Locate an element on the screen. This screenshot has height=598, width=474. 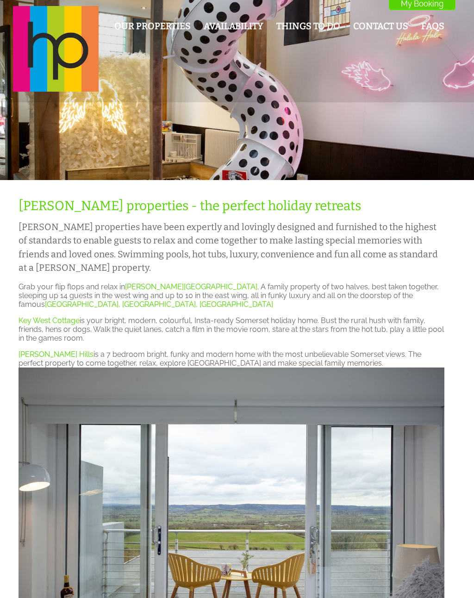
a: Availability is located at coordinates (233, 26).